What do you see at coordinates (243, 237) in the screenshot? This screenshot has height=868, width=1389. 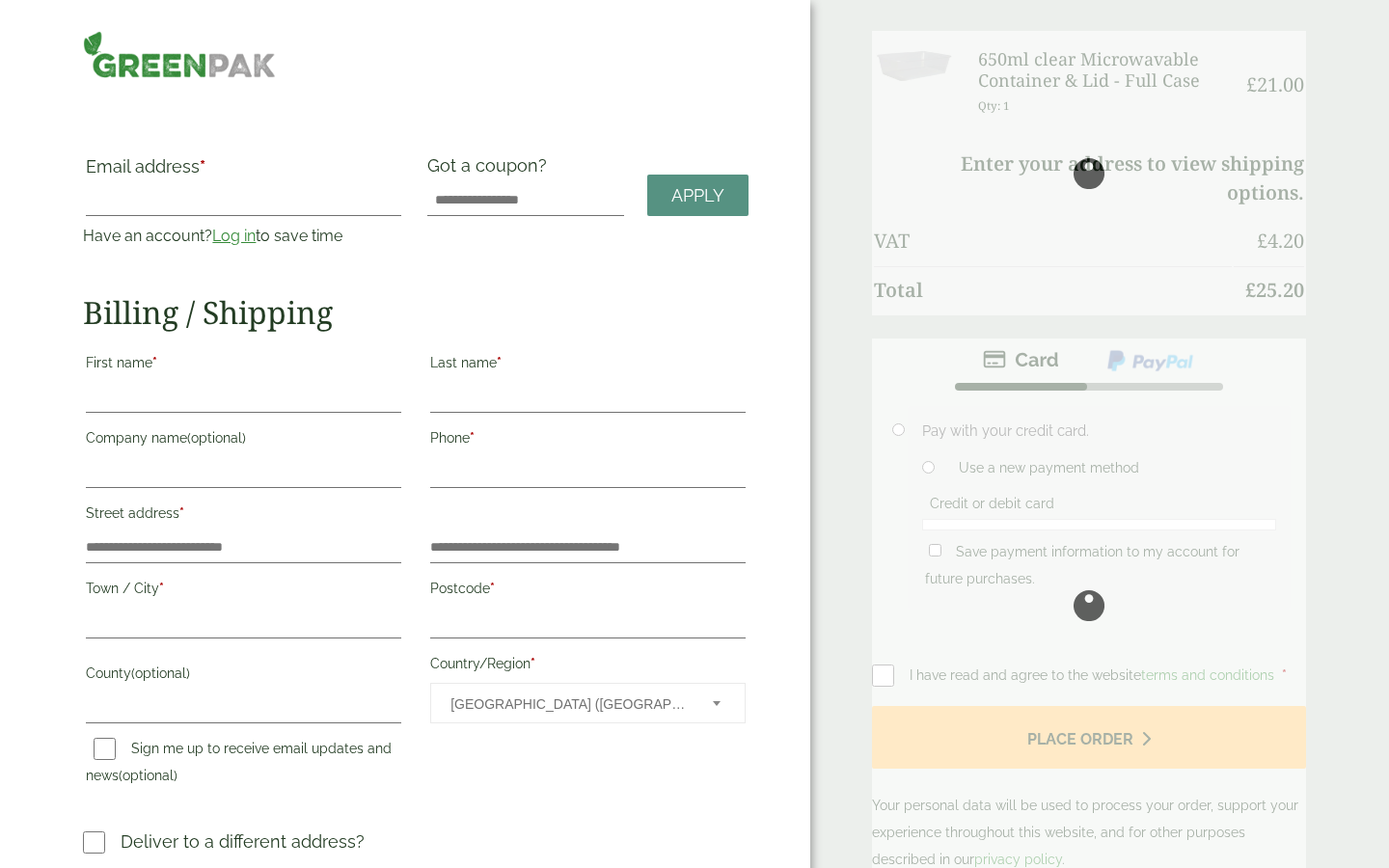 I see `p: Have an account? to save time` at bounding box center [243, 237].